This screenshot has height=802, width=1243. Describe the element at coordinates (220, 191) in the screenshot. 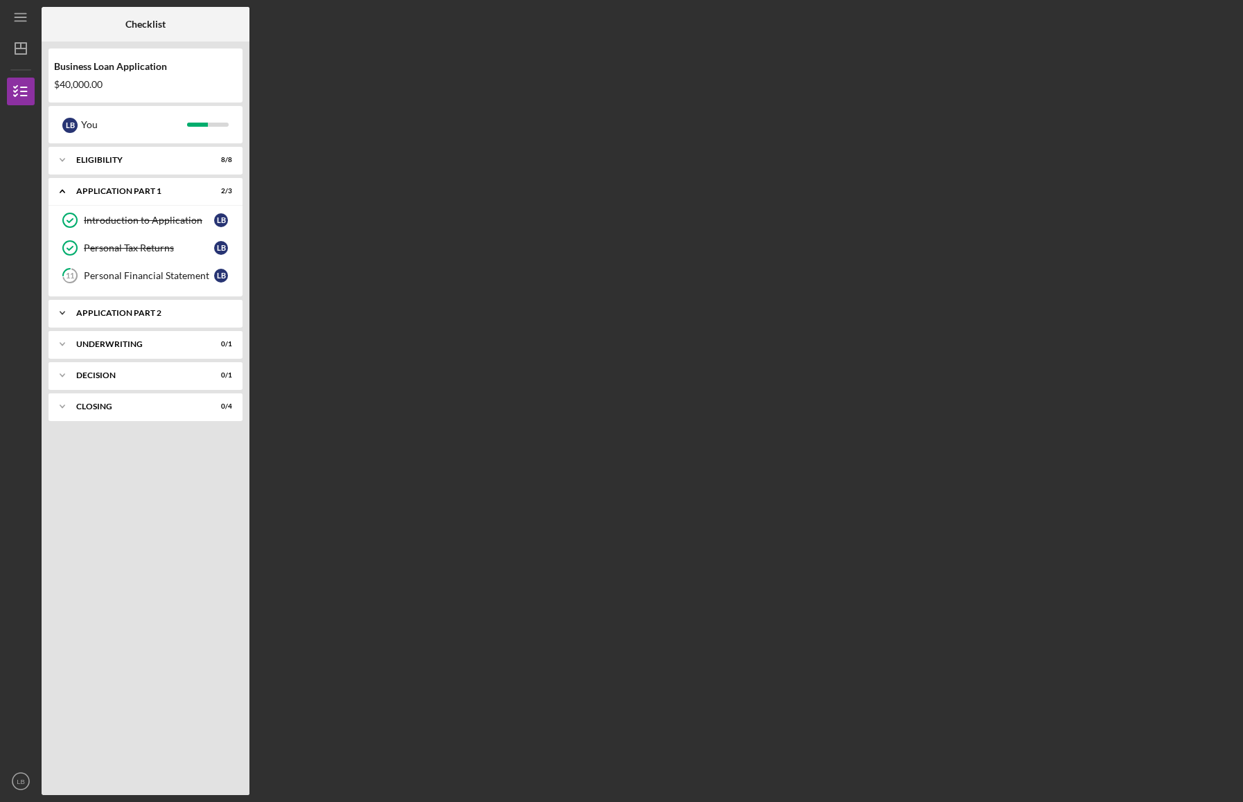

I see `div: 2 / 3` at that location.